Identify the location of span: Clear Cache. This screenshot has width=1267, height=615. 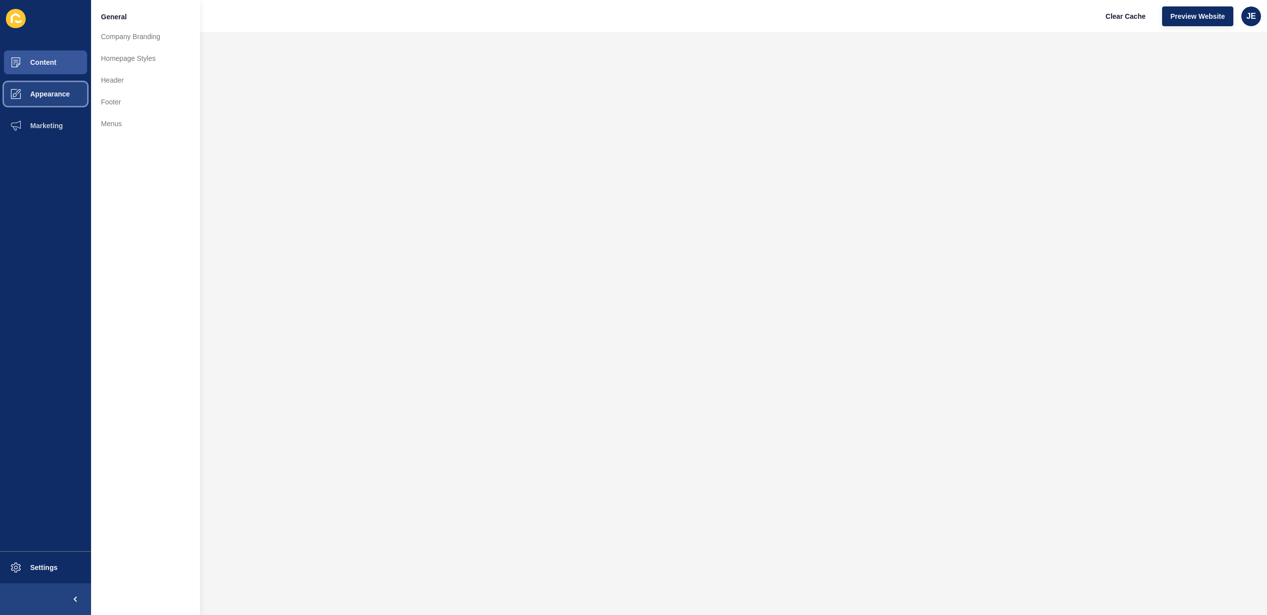
(1126, 16).